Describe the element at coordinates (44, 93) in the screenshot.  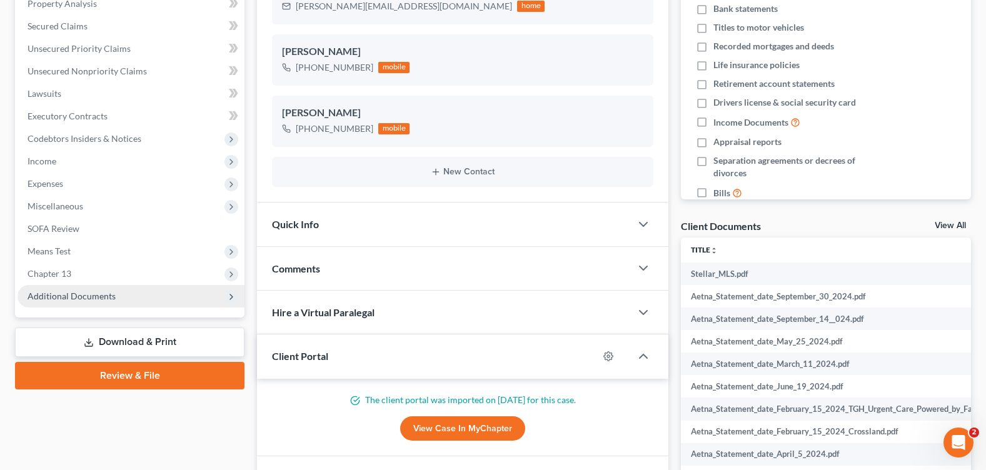
I see `span: Lawsuits` at that location.